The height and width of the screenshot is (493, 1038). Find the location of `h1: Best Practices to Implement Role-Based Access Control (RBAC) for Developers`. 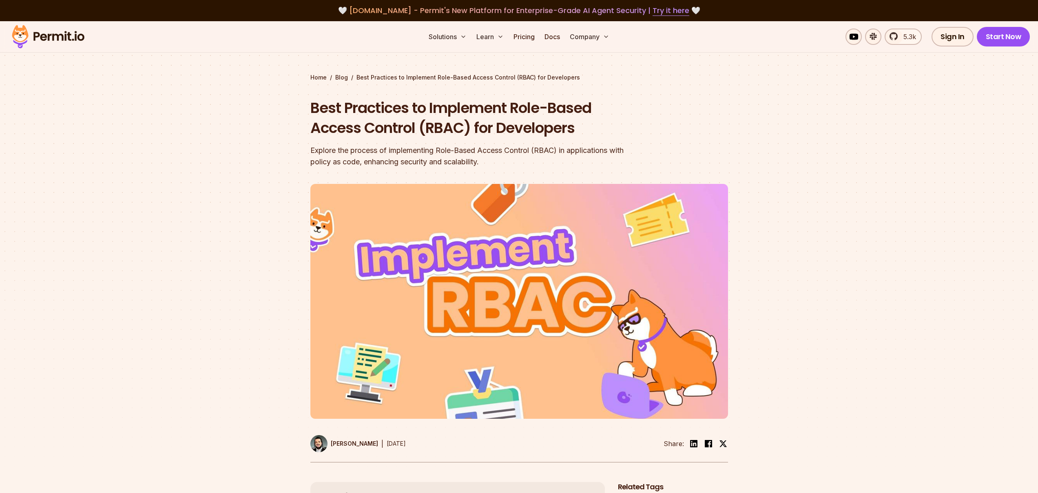

h1: Best Practices to Implement Role-Based Access Control (RBAC) for Developers is located at coordinates (467, 118).